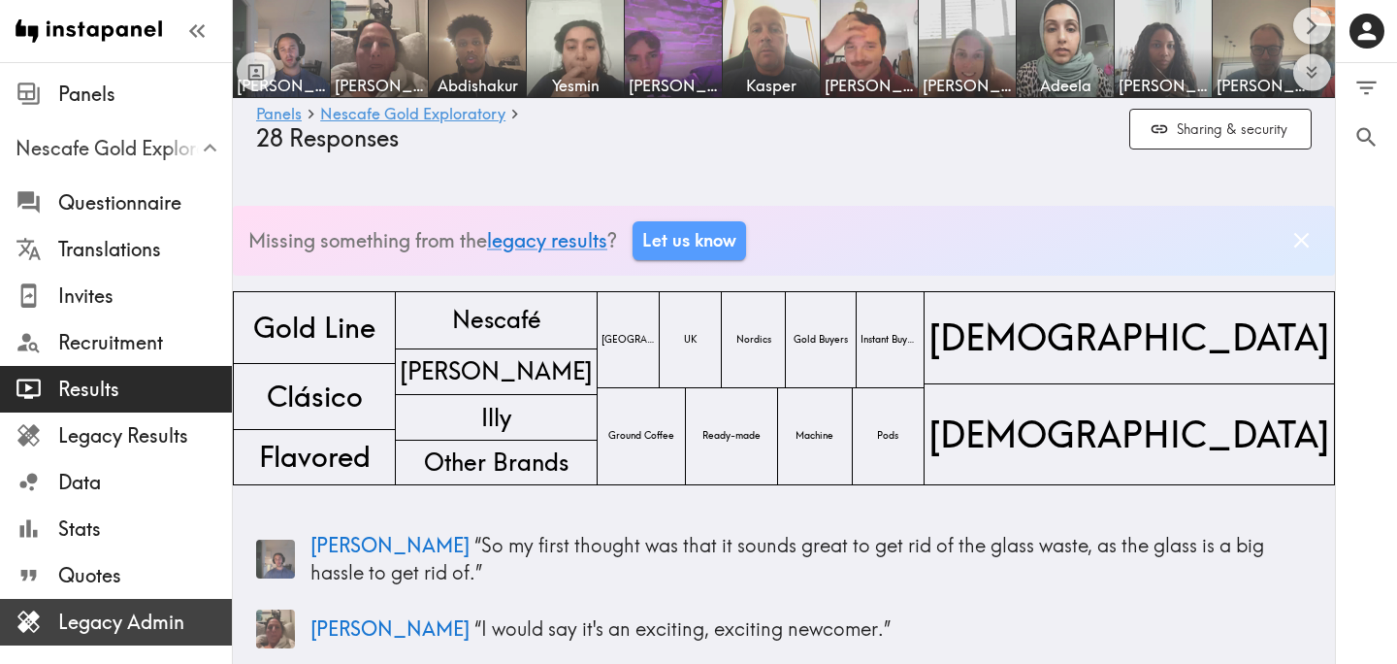 The image size is (1397, 664). What do you see at coordinates (575, 85) in the screenshot?
I see `span: Yesmin` at bounding box center [575, 85].